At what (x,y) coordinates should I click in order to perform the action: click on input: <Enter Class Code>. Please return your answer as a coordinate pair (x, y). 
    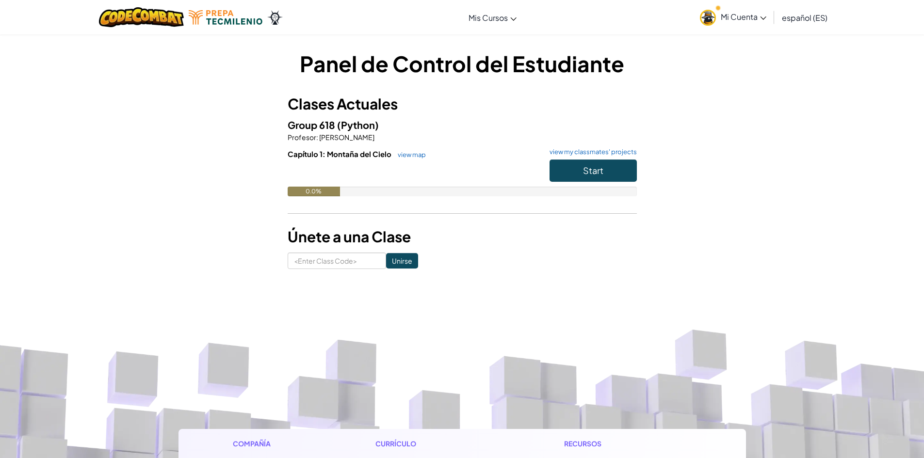
    Looking at the image, I should click on (337, 261).